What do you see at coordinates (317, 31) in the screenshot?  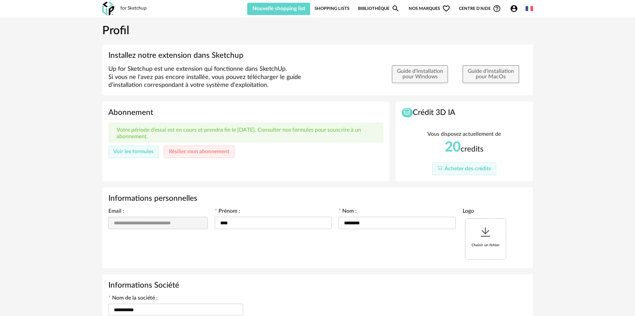 I see `h1: Profil` at bounding box center [317, 31].